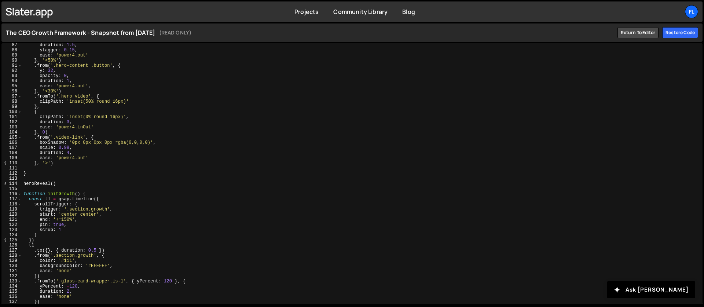 The image size is (704, 307). What do you see at coordinates (12, 286) in the screenshot?
I see `div: 134` at bounding box center [12, 286].